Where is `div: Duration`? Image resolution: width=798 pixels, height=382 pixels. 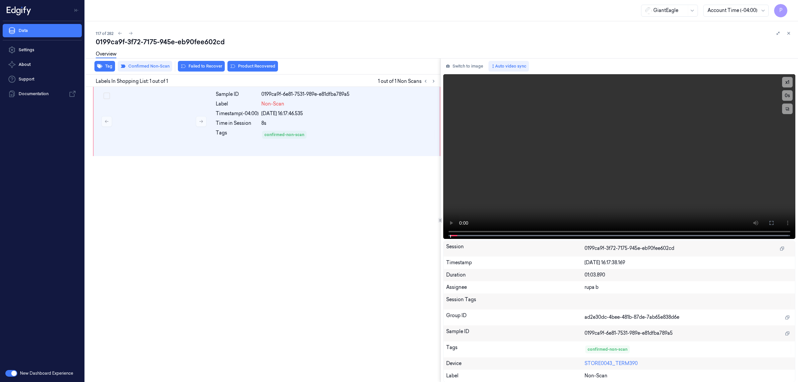 div: Duration is located at coordinates (516, 275).